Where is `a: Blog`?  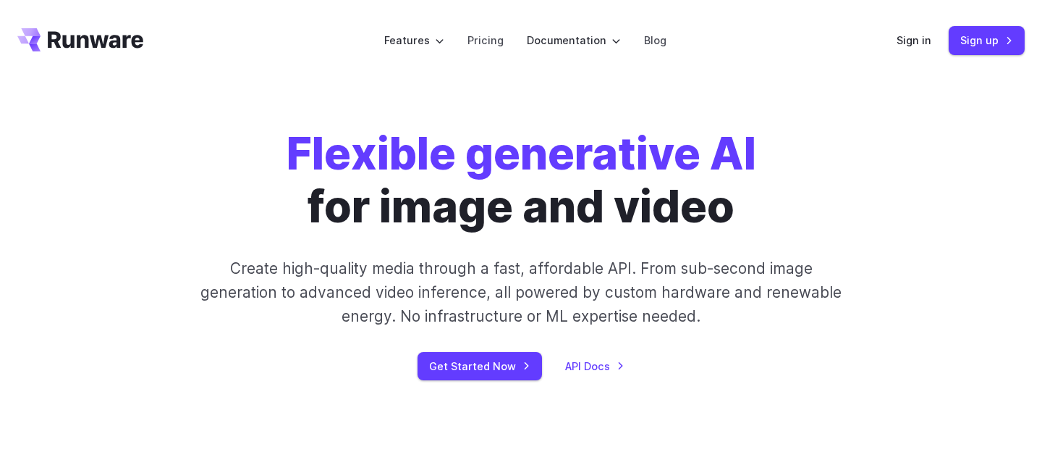 a: Blog is located at coordinates (655, 40).